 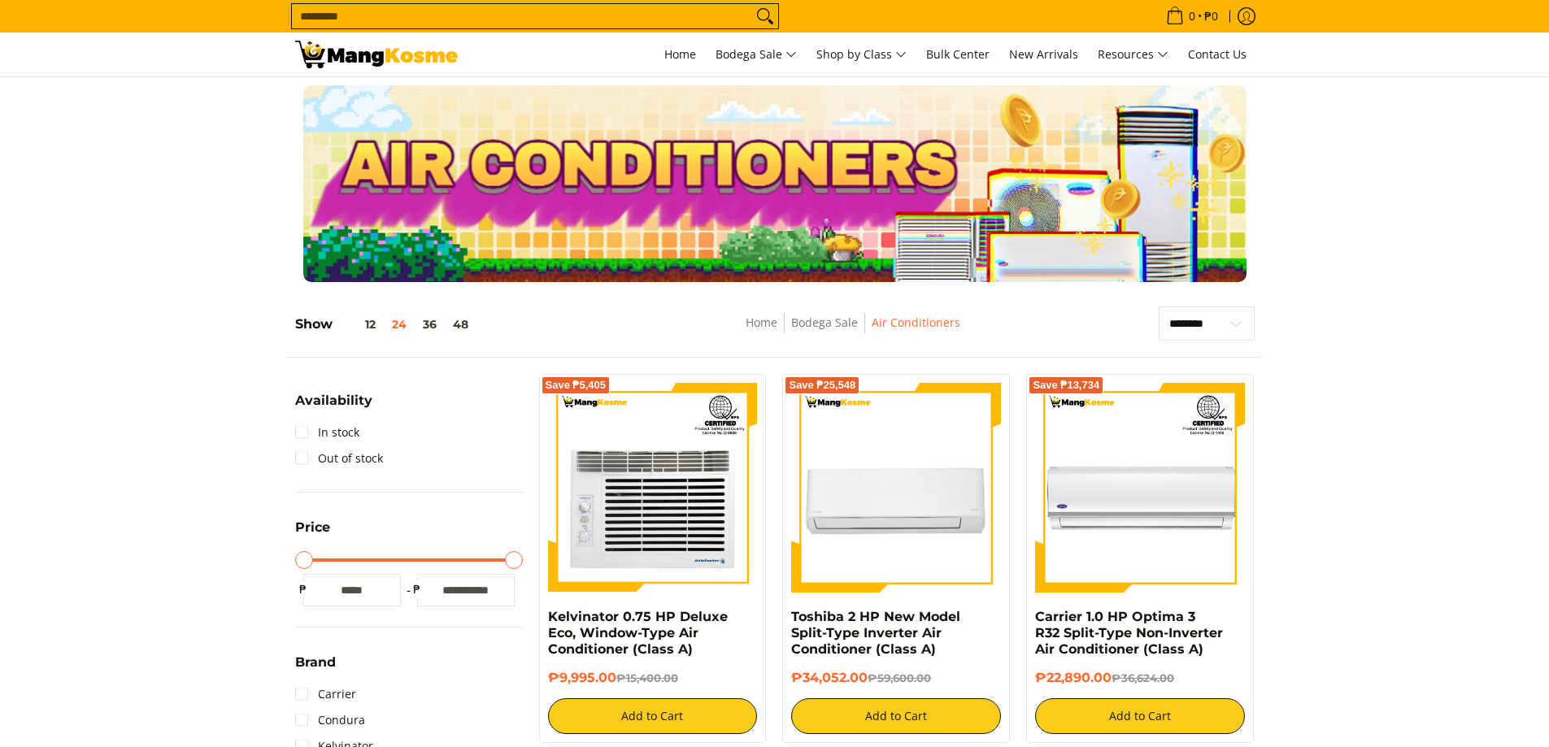 What do you see at coordinates (460, 325) in the screenshot?
I see `button: 48` at bounding box center [460, 325].